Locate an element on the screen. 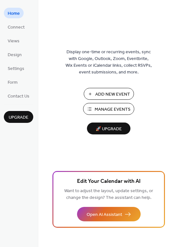 Image resolution: width=179 pixels, height=247 pixels. span: Edit Your Calendar with AI is located at coordinates (109, 181).